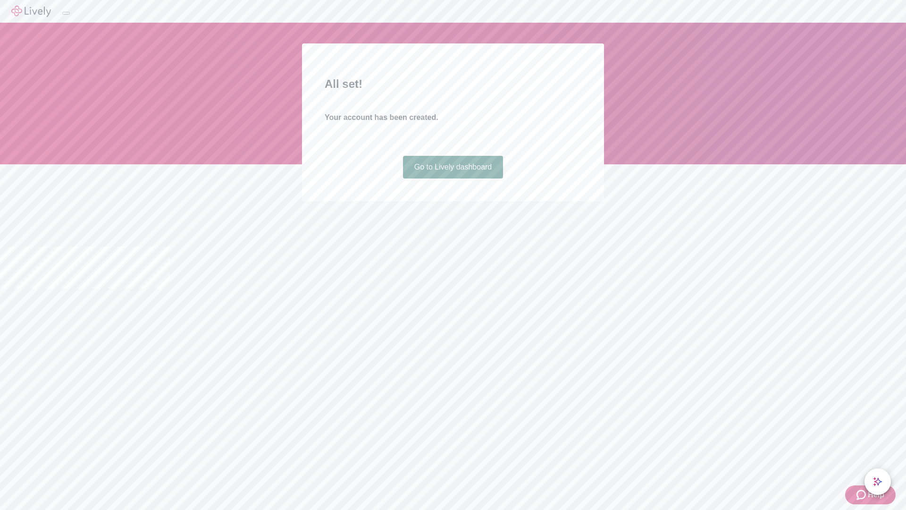  I want to click on button: chat, so click(878, 481).